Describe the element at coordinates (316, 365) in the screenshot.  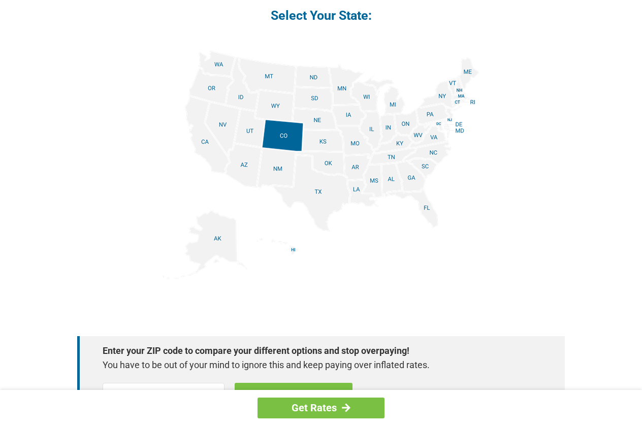
I see `p: You have to be out of your mind to ignore this and keep paying over inflated rates.` at that location.